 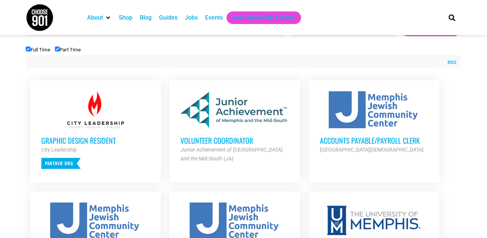 I want to click on a: Graphic Design Resident City Leadership Partner Org, so click(x=96, y=130).